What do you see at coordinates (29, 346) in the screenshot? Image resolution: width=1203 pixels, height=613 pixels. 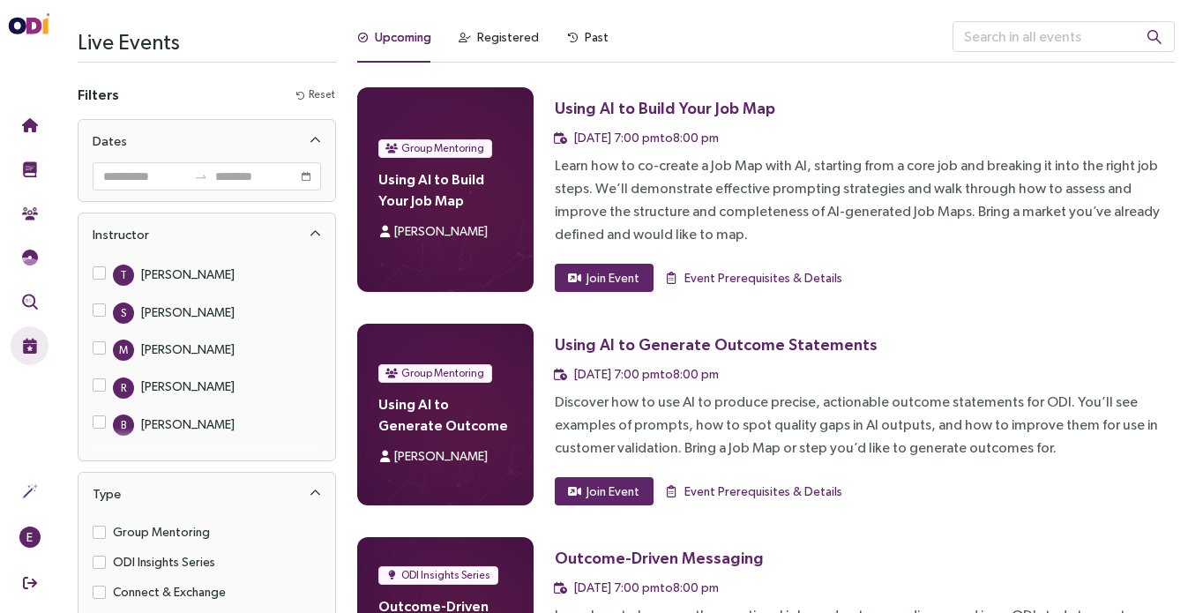 I see `button: Live Events` at bounding box center [29, 346].